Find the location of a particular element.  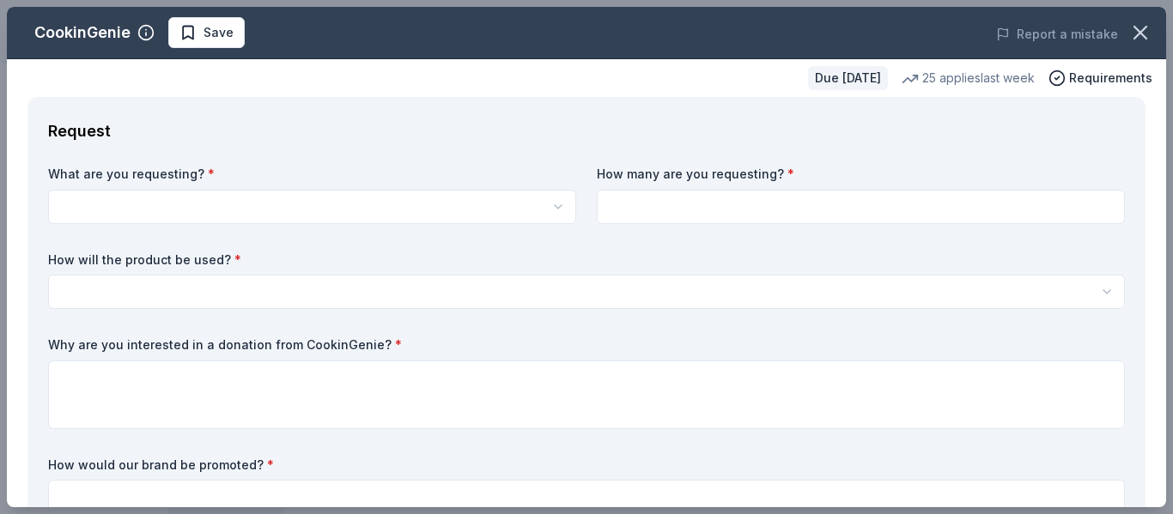

label: Why are you interested in a donation from CookinGenie? is located at coordinates (586, 345).